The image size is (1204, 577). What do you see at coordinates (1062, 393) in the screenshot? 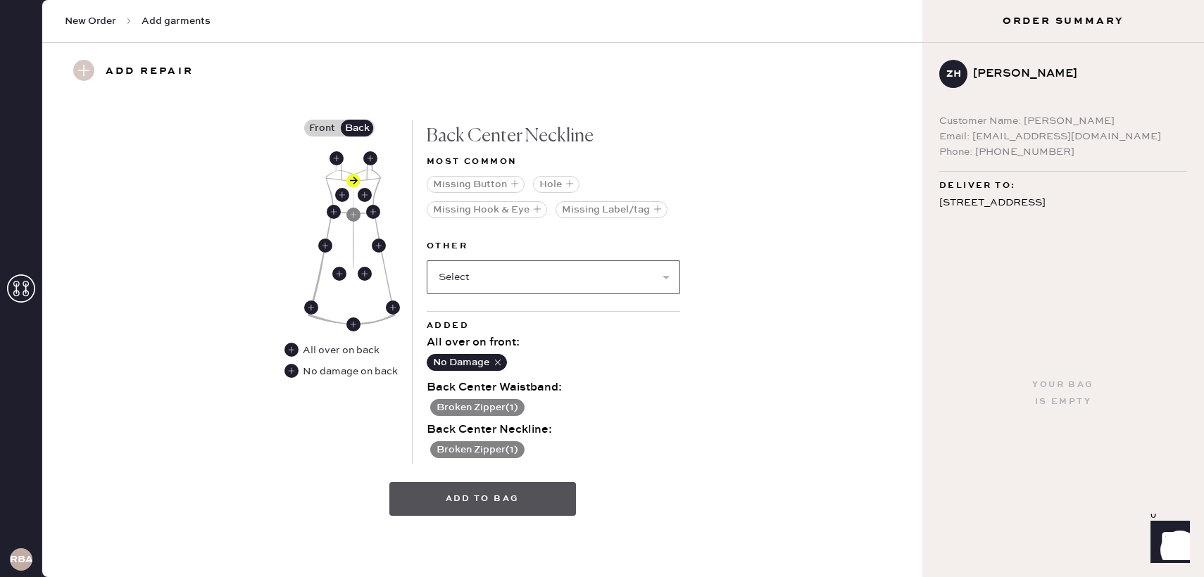
I see `div: Your bag is empty` at bounding box center [1062, 393].